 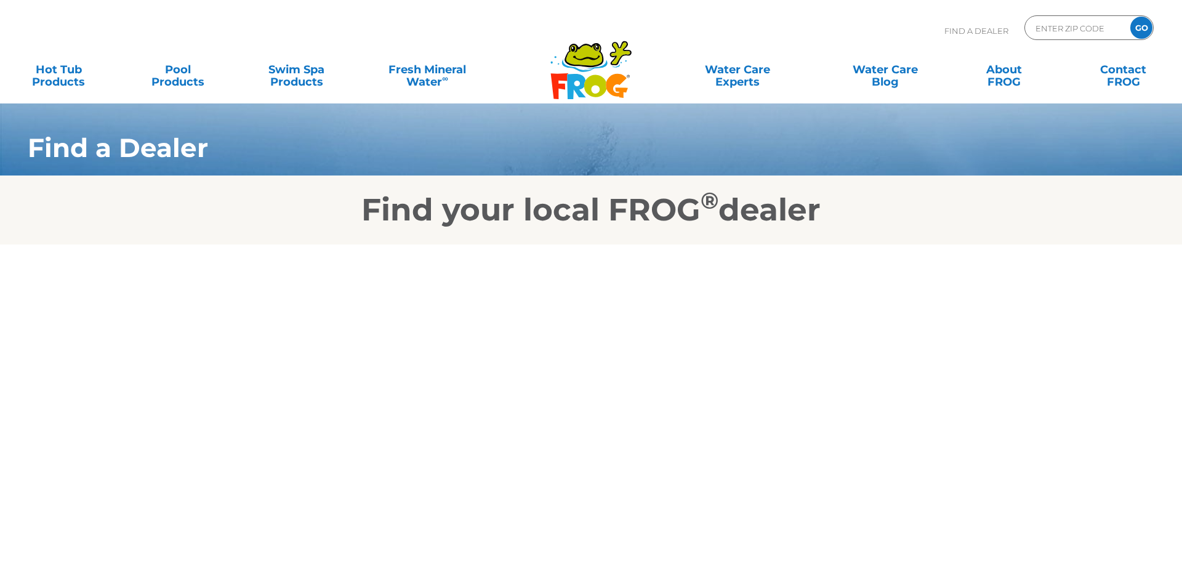 I want to click on a: Swim SpaProducts, so click(x=297, y=70).